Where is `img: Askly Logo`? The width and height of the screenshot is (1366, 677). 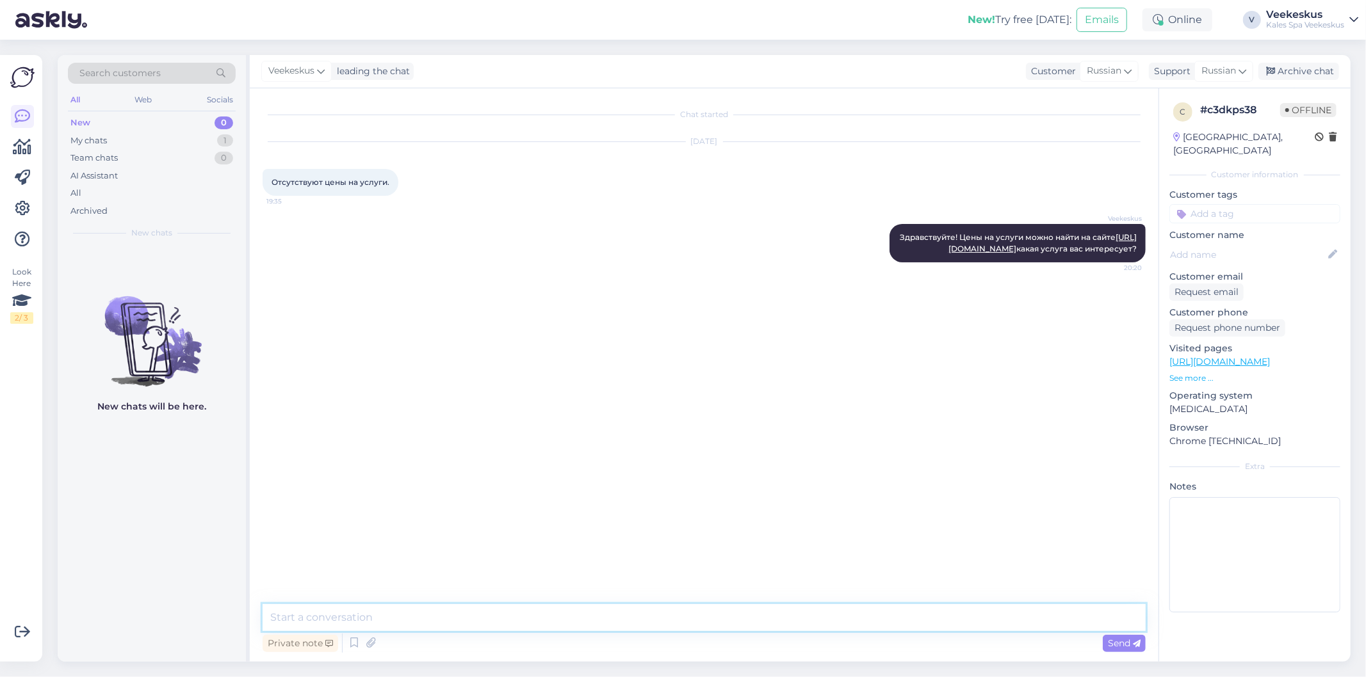
img: Askly Logo is located at coordinates (22, 77).